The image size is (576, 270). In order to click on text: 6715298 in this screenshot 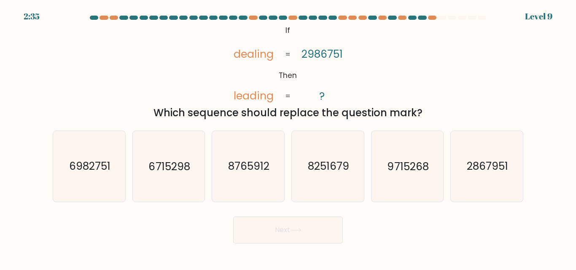, I will do `click(169, 167)`.